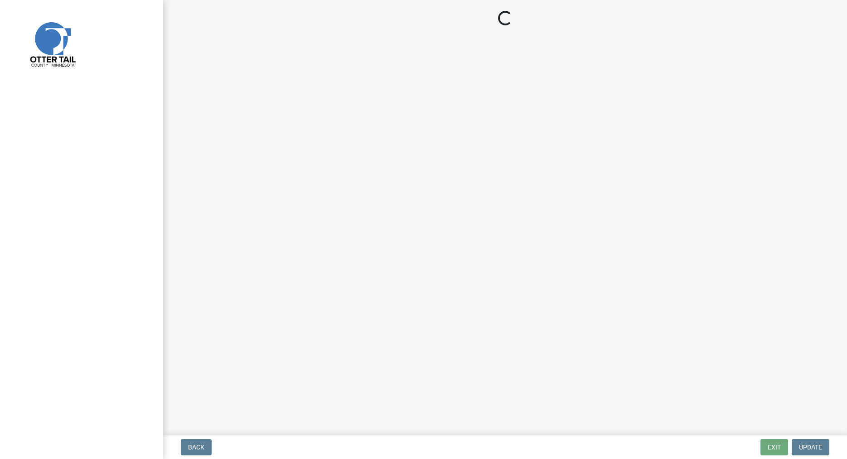  Describe the element at coordinates (810, 447) in the screenshot. I see `span: Update` at that location.